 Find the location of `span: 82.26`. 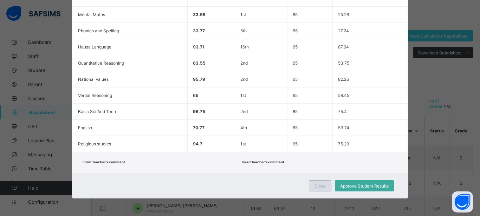

span: 82.26 is located at coordinates (344, 79).